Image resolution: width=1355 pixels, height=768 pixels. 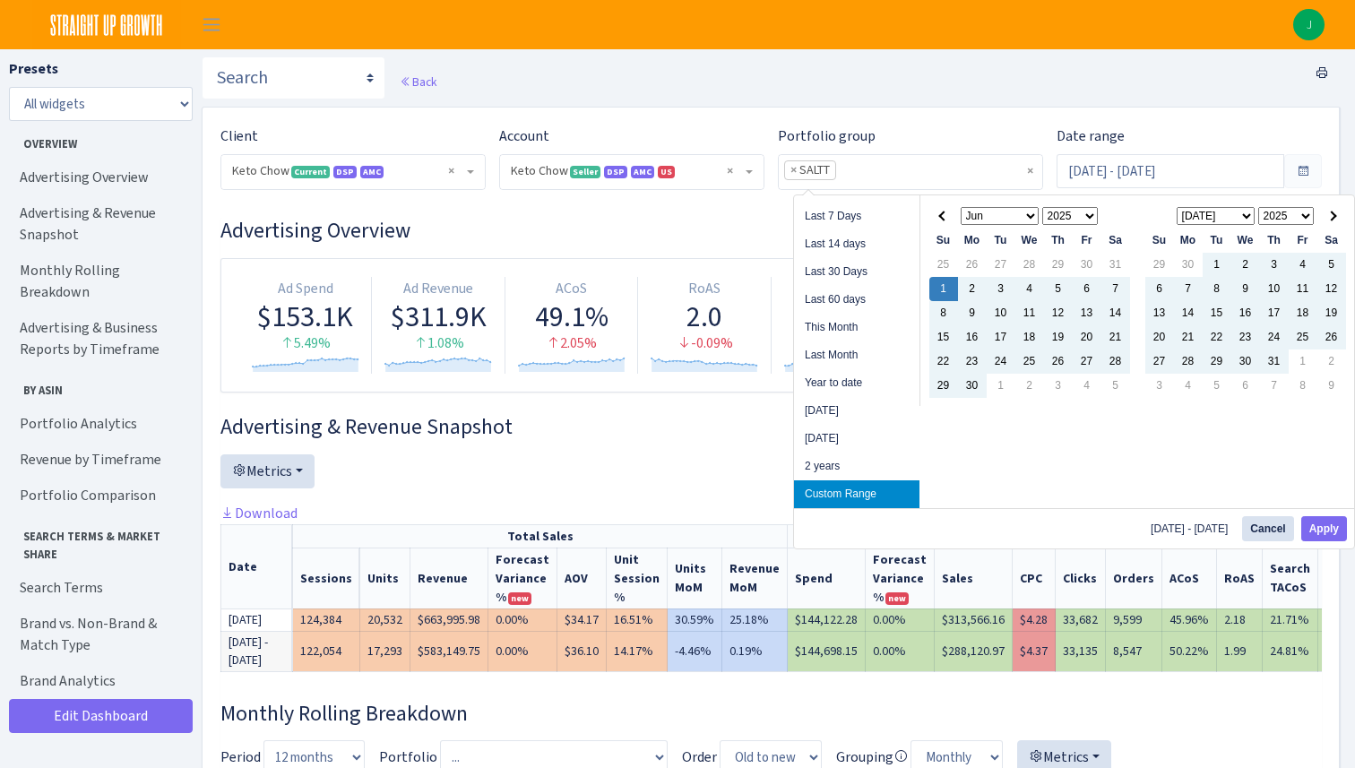 What do you see at coordinates (99, 541) in the screenshot?
I see `span: Search Terms & Market Share` at bounding box center [99, 541].